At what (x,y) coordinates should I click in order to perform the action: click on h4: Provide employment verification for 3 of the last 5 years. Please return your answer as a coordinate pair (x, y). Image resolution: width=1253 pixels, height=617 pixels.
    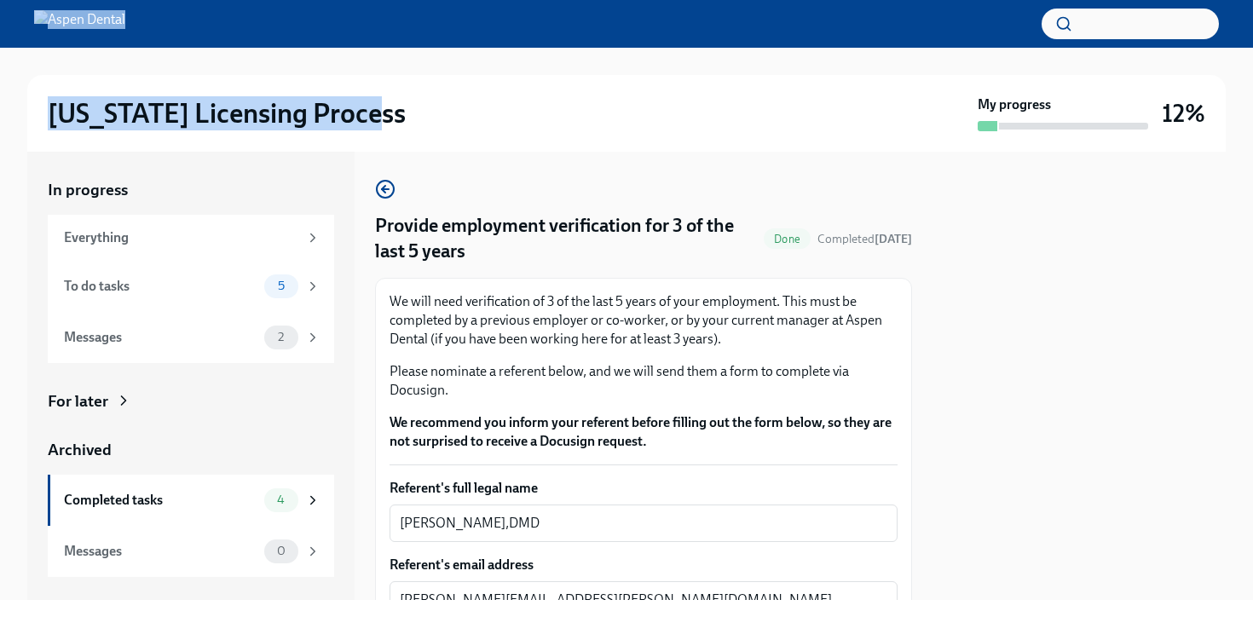
    Looking at the image, I should click on (566, 239).